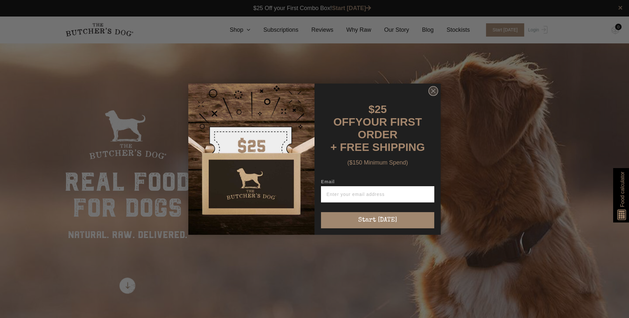 Image resolution: width=629 pixels, height=318 pixels. What do you see at coordinates (377, 182) in the screenshot?
I see `label: Email` at bounding box center [377, 182].